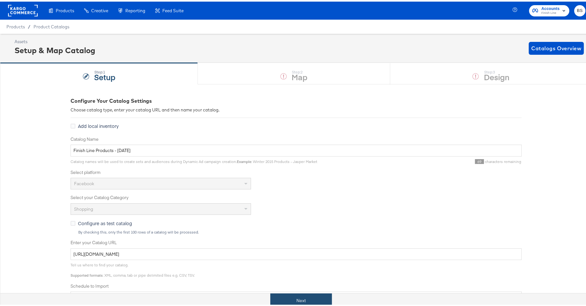  I want to click on strong: Example, so click(244, 160).